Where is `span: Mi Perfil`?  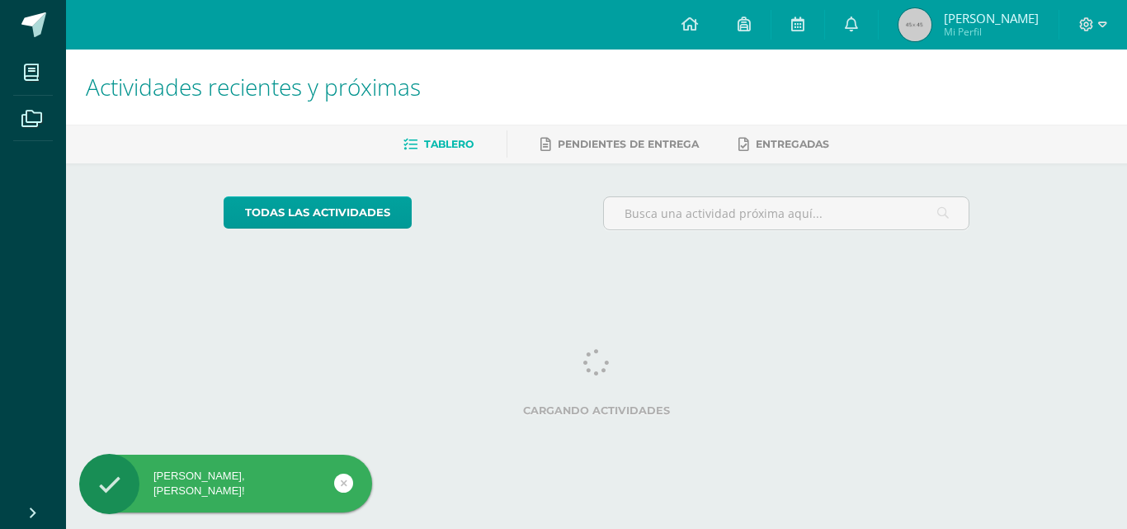 span: Mi Perfil is located at coordinates (991, 31).